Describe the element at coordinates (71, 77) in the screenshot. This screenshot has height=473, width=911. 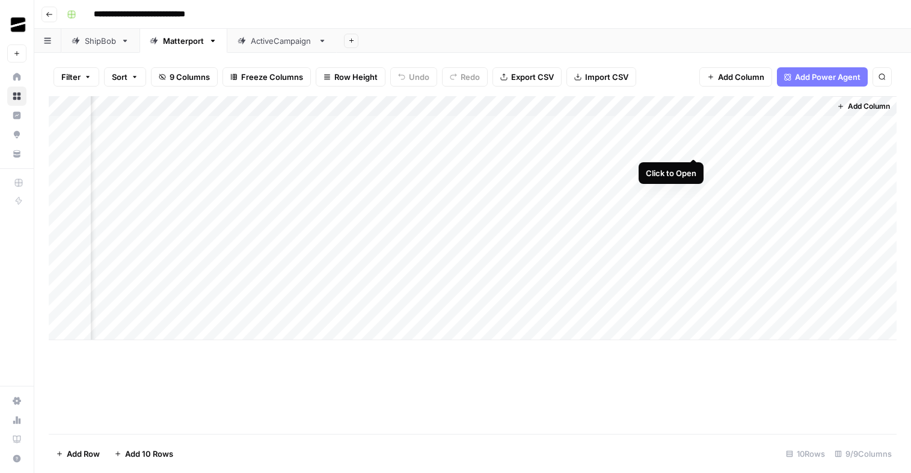
I see `span: Filter` at that location.